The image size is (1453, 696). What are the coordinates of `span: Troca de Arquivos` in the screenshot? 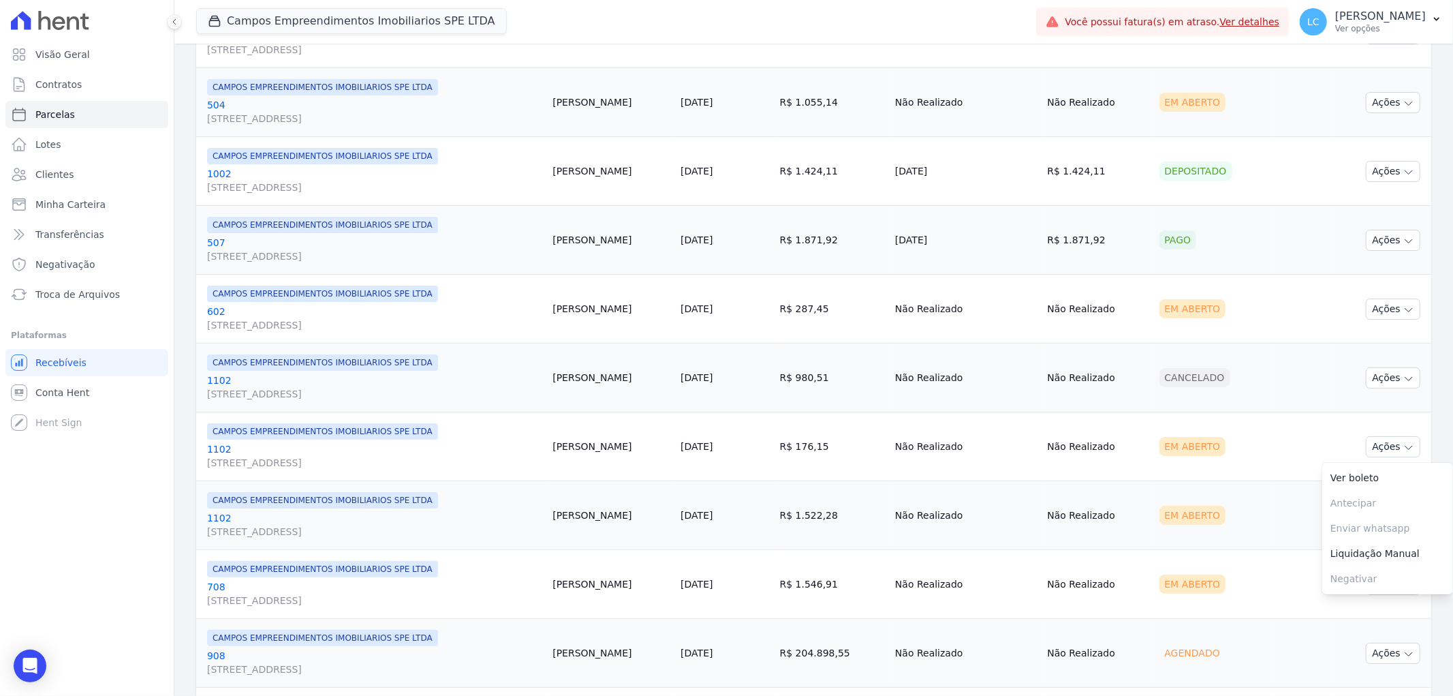 It's located at (78, 294).